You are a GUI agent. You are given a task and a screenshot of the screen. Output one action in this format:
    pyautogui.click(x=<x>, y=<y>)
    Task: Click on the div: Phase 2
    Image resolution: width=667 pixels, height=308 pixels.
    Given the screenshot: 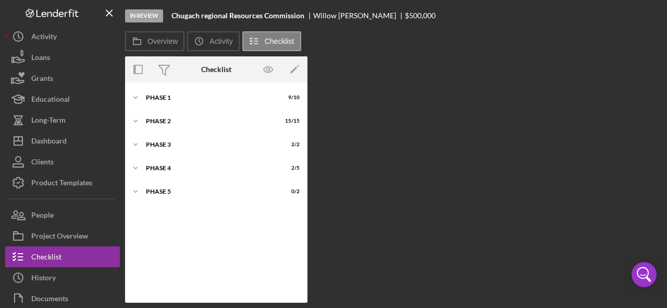 What is the action you would take?
    pyautogui.click(x=210, y=121)
    